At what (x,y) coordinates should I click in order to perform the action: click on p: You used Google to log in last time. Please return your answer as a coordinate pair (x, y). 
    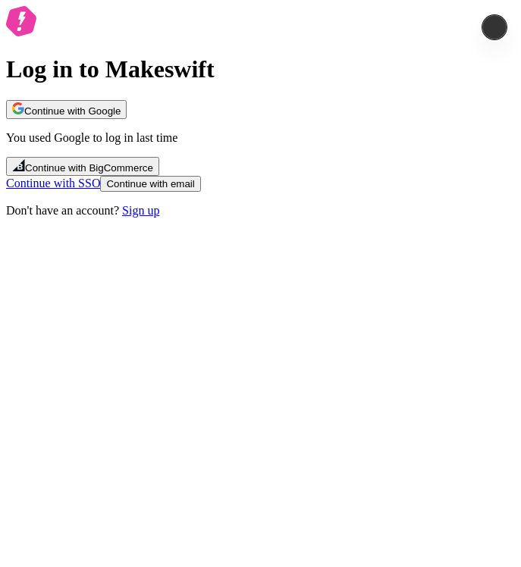
    Looking at the image, I should click on (260, 138).